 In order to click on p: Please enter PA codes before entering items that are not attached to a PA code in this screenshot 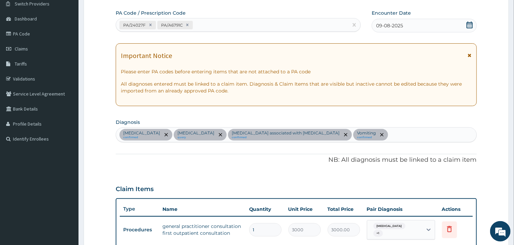, I will do `click(296, 72)`.